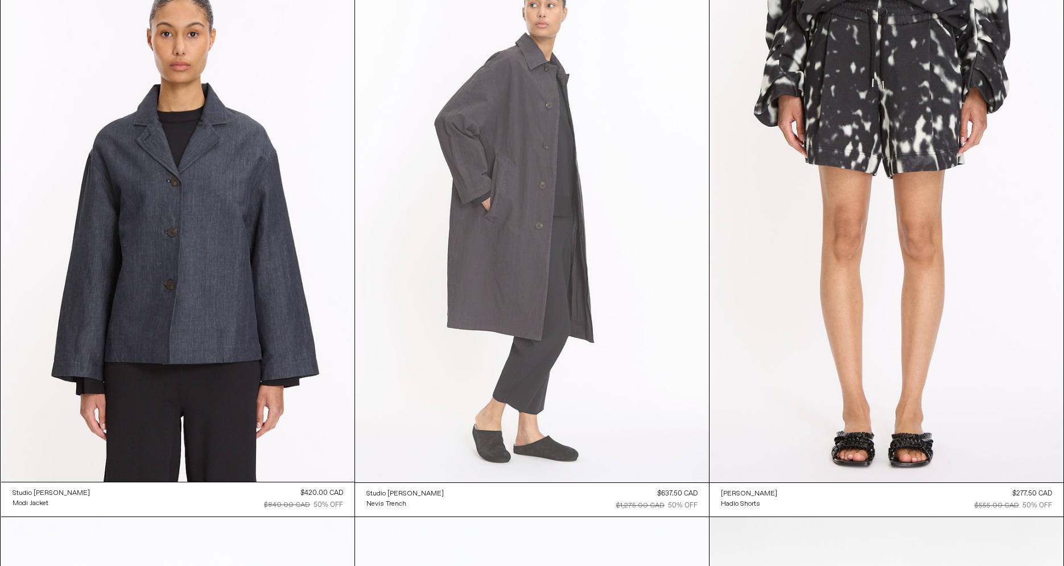 This screenshot has width=1064, height=566. What do you see at coordinates (387, 504) in the screenshot?
I see `div: Nevis Trench` at bounding box center [387, 504].